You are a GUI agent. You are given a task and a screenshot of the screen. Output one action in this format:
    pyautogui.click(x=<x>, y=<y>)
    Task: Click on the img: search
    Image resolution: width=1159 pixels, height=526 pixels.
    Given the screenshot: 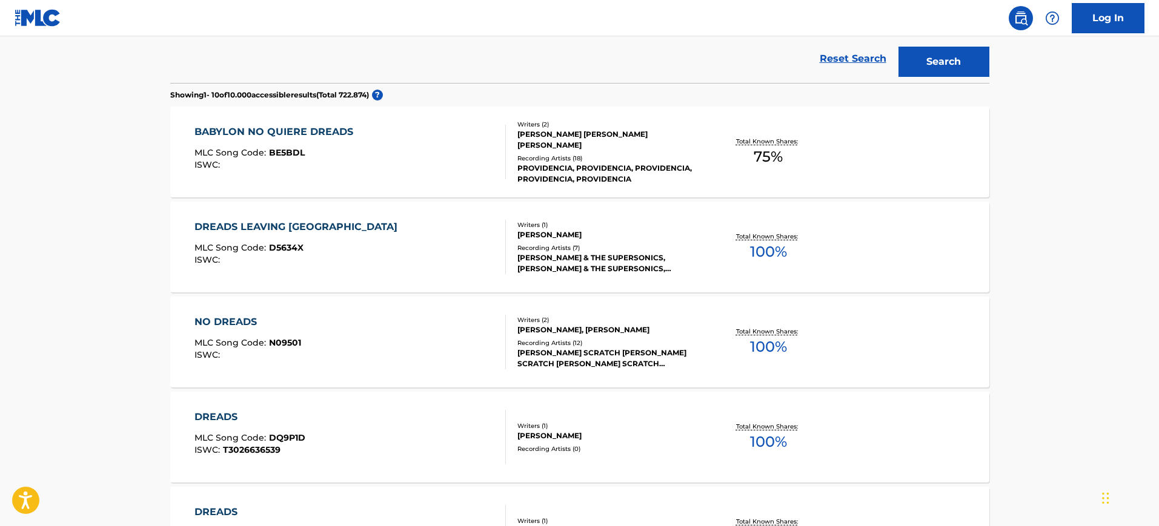 What is the action you would take?
    pyautogui.click(x=1021, y=18)
    